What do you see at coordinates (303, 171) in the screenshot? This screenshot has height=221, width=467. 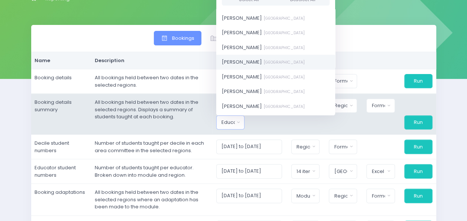 I see `div: 14 items selected` at bounding box center [303, 171].